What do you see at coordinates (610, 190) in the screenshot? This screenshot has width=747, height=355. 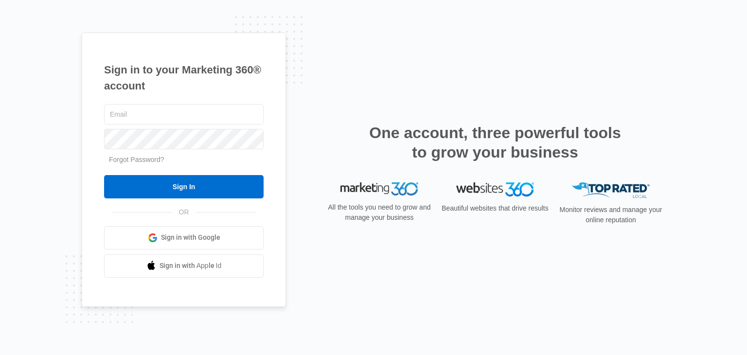 I see `img: Top Rated Local` at bounding box center [610, 190].